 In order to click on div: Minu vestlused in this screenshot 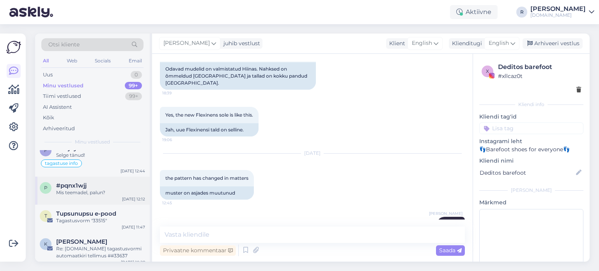, I will do `click(63, 86)`.